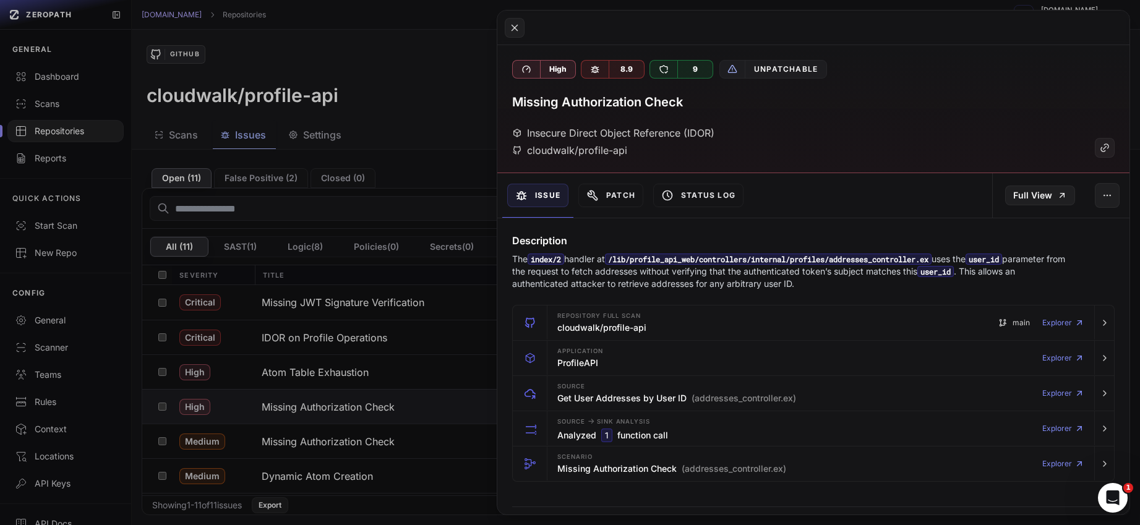 The width and height of the screenshot is (1140, 525). What do you see at coordinates (571, 387) in the screenshot?
I see `span: Source` at bounding box center [571, 387].